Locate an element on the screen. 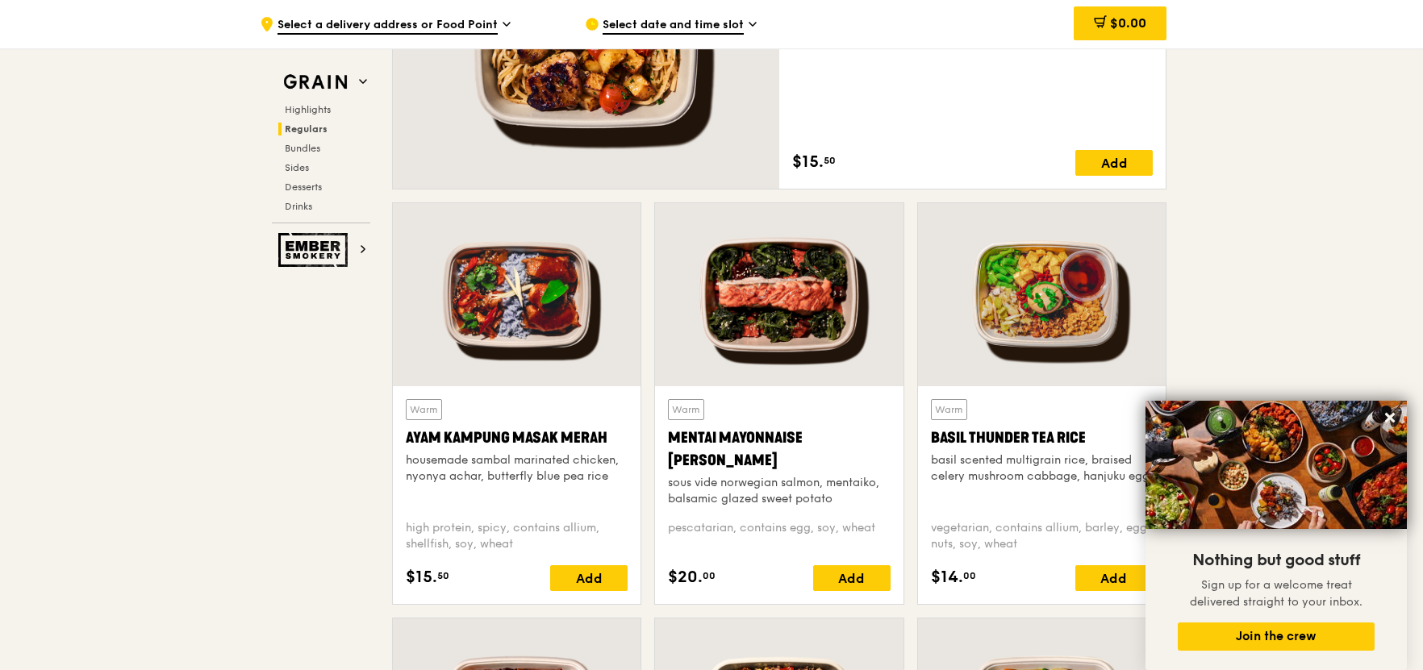 This screenshot has height=670, width=1423. button: Close is located at coordinates (1390, 418).